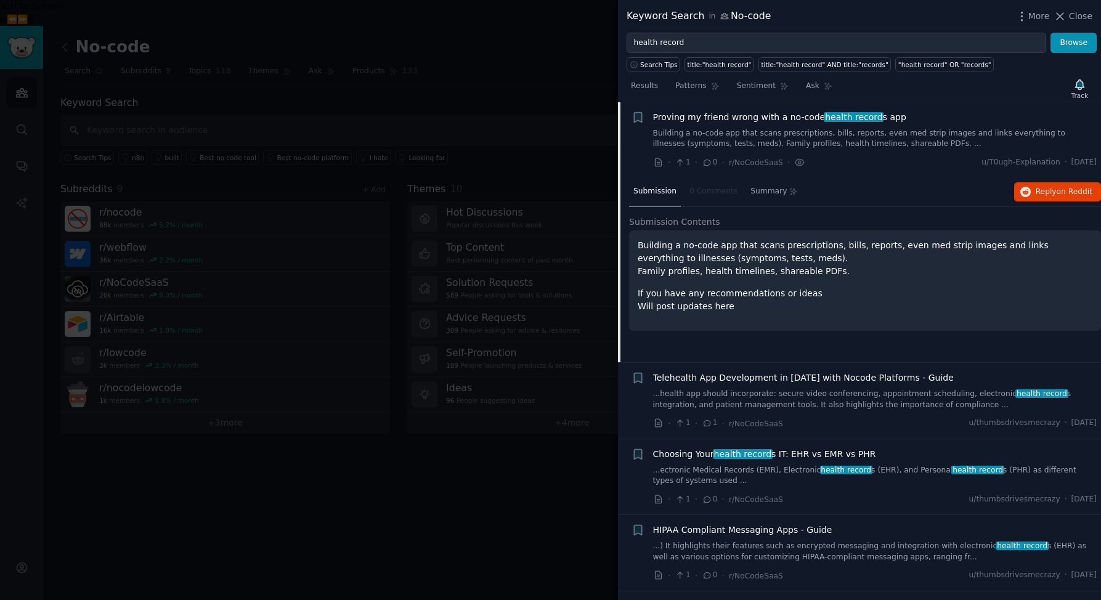 The width and height of the screenshot is (1101, 600). Describe the element at coordinates (1039, 16) in the screenshot. I see `span: More` at that location.